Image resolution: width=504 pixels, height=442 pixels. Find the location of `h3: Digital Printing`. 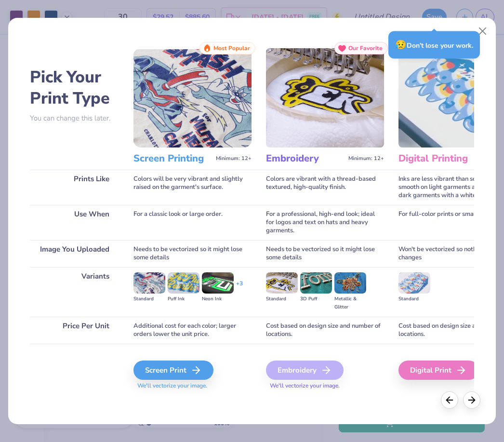

h3: Digital Printing is located at coordinates (438, 159).